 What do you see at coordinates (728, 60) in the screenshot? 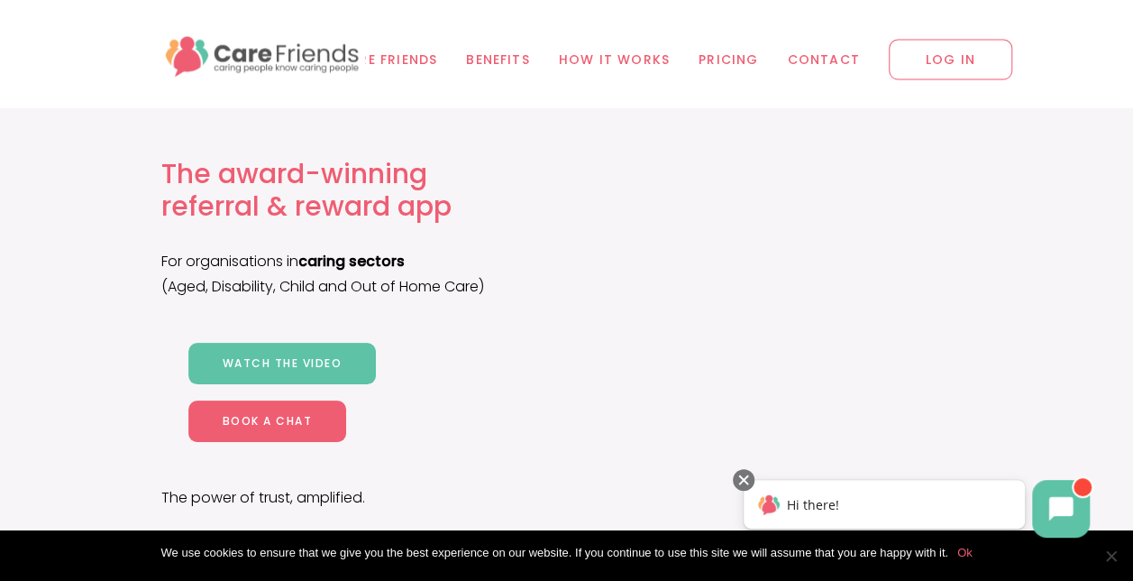
I see `span: Pricing` at bounding box center [728, 60].